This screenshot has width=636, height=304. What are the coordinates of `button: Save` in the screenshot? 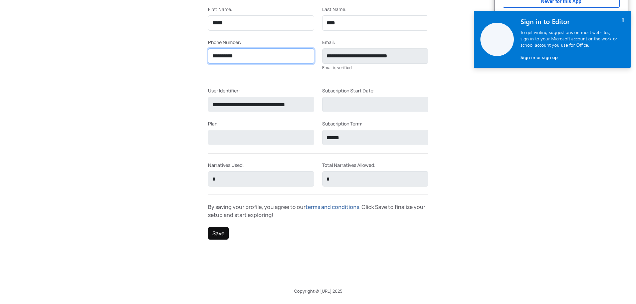 It's located at (218, 233).